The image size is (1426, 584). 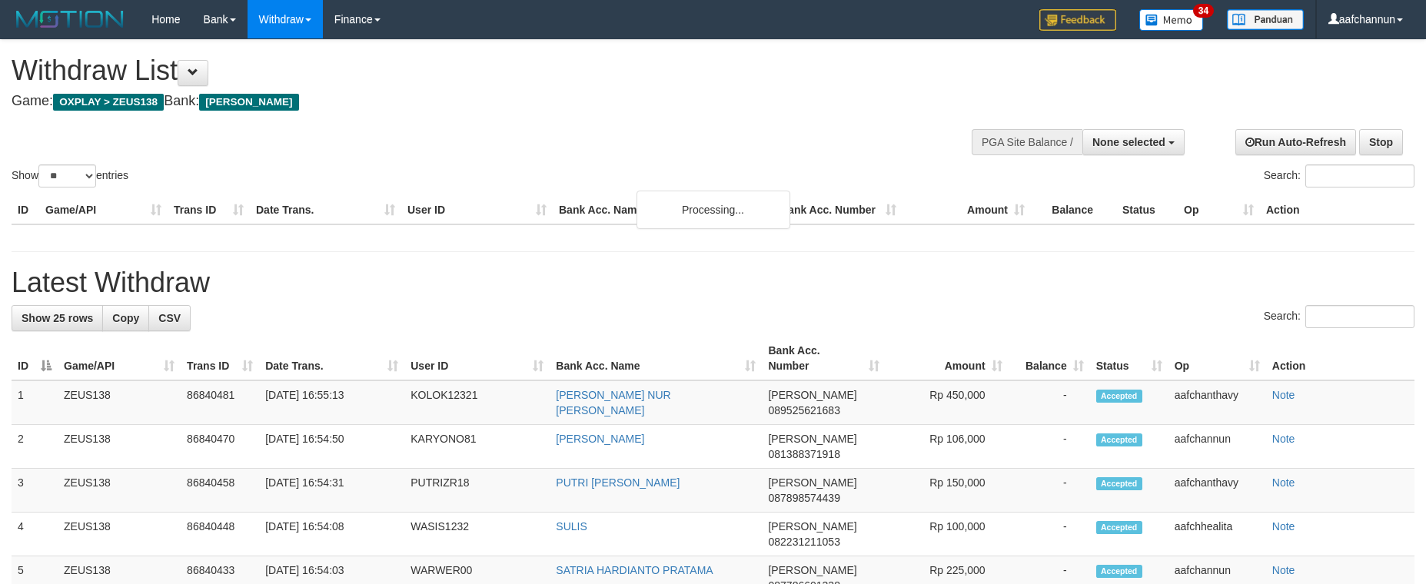 I want to click on td: aafchannun, so click(x=1217, y=447).